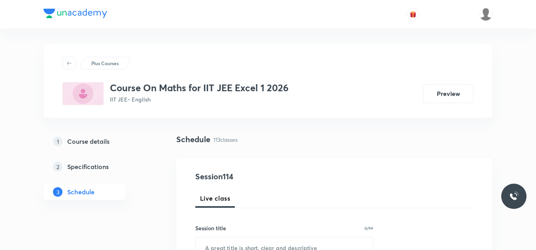 This screenshot has width=536, height=250. I want to click on h5: Course details, so click(88, 142).